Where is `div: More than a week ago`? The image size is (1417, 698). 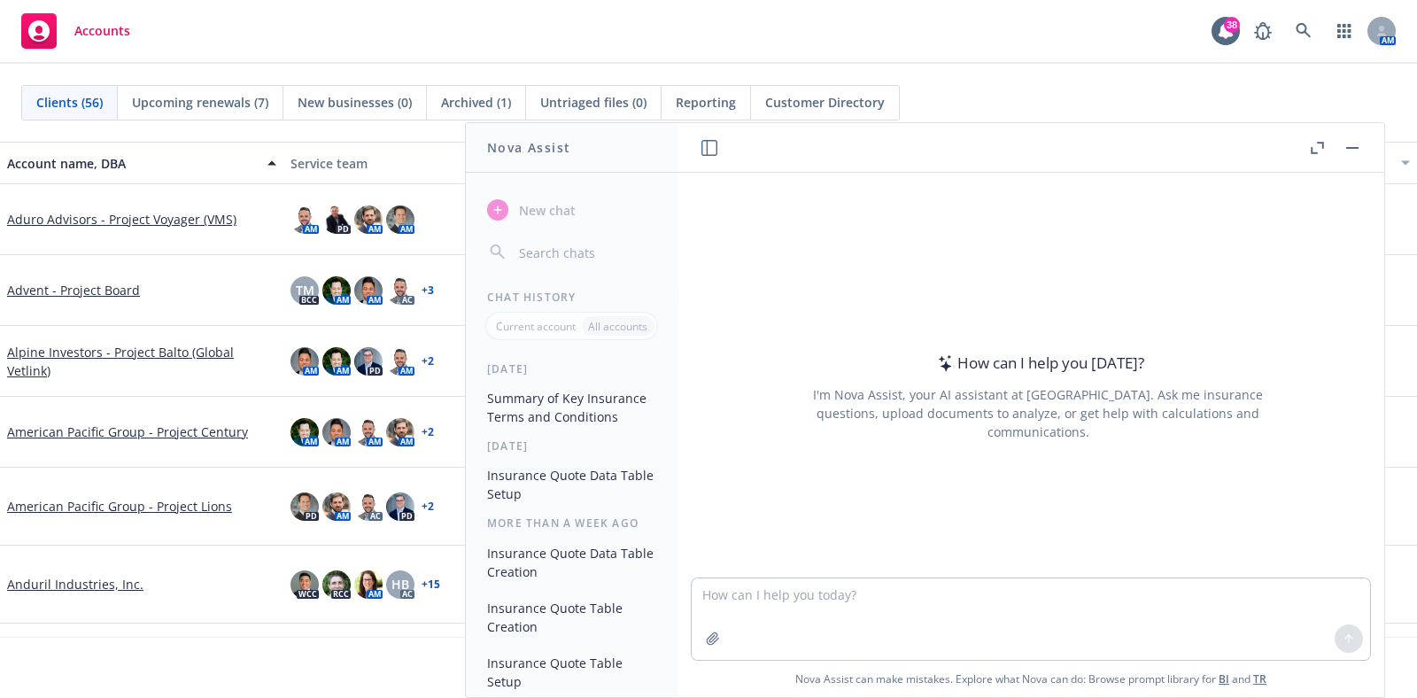
div: More than a week ago is located at coordinates (571, 522).